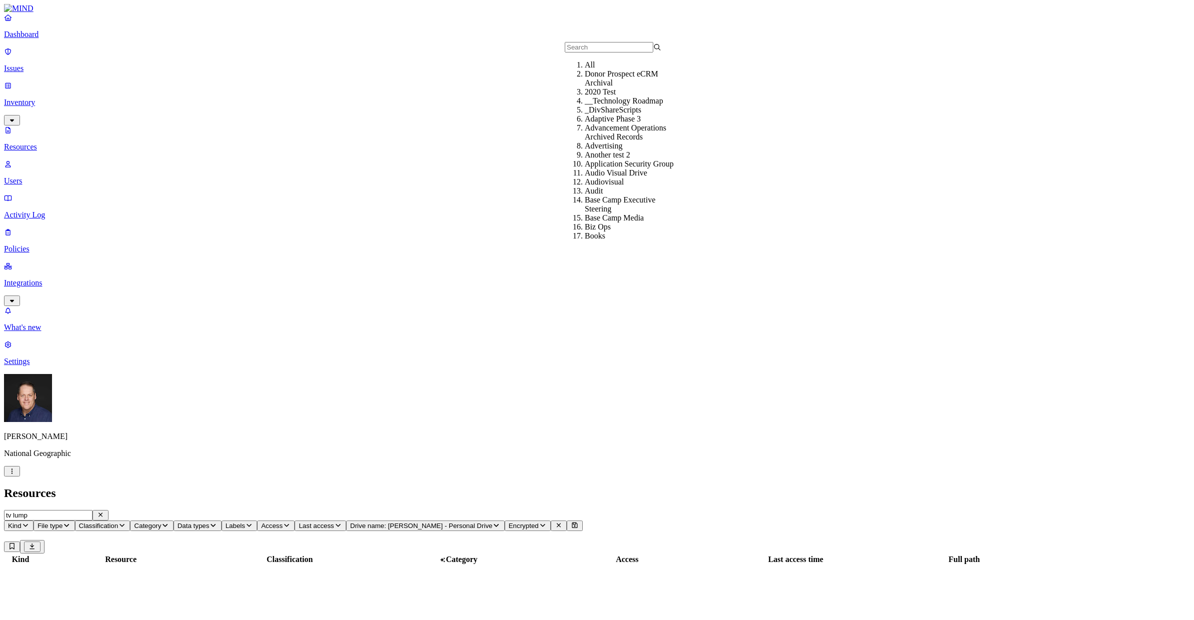 The width and height of the screenshot is (1194, 620). Describe the element at coordinates (121, 560) in the screenshot. I see `div: Resource` at that location.